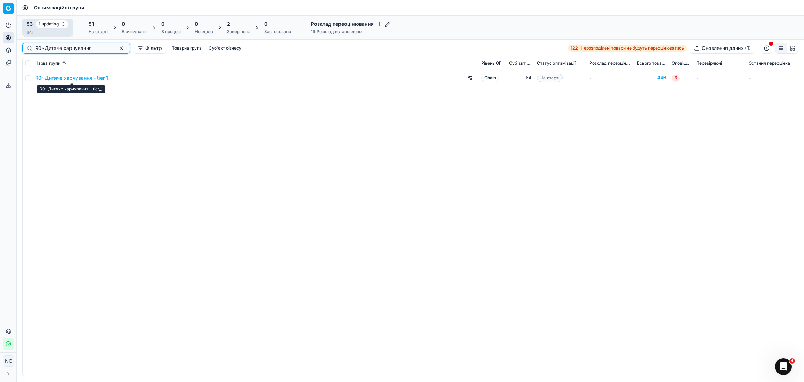  Describe the element at coordinates (676, 78) in the screenshot. I see `span: 6` at that location.